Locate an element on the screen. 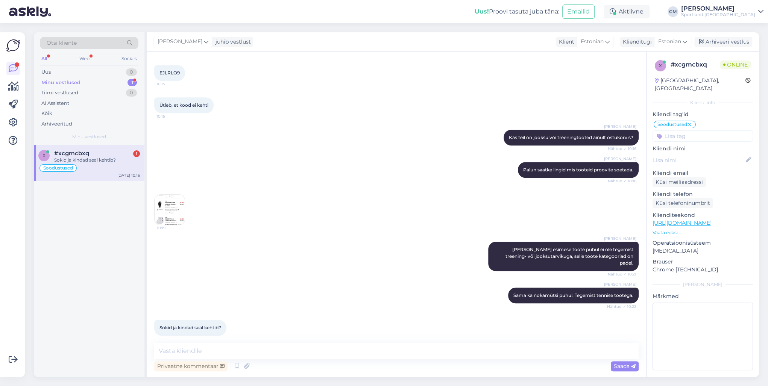  div: # xcgmcbxq is located at coordinates (696, 65).